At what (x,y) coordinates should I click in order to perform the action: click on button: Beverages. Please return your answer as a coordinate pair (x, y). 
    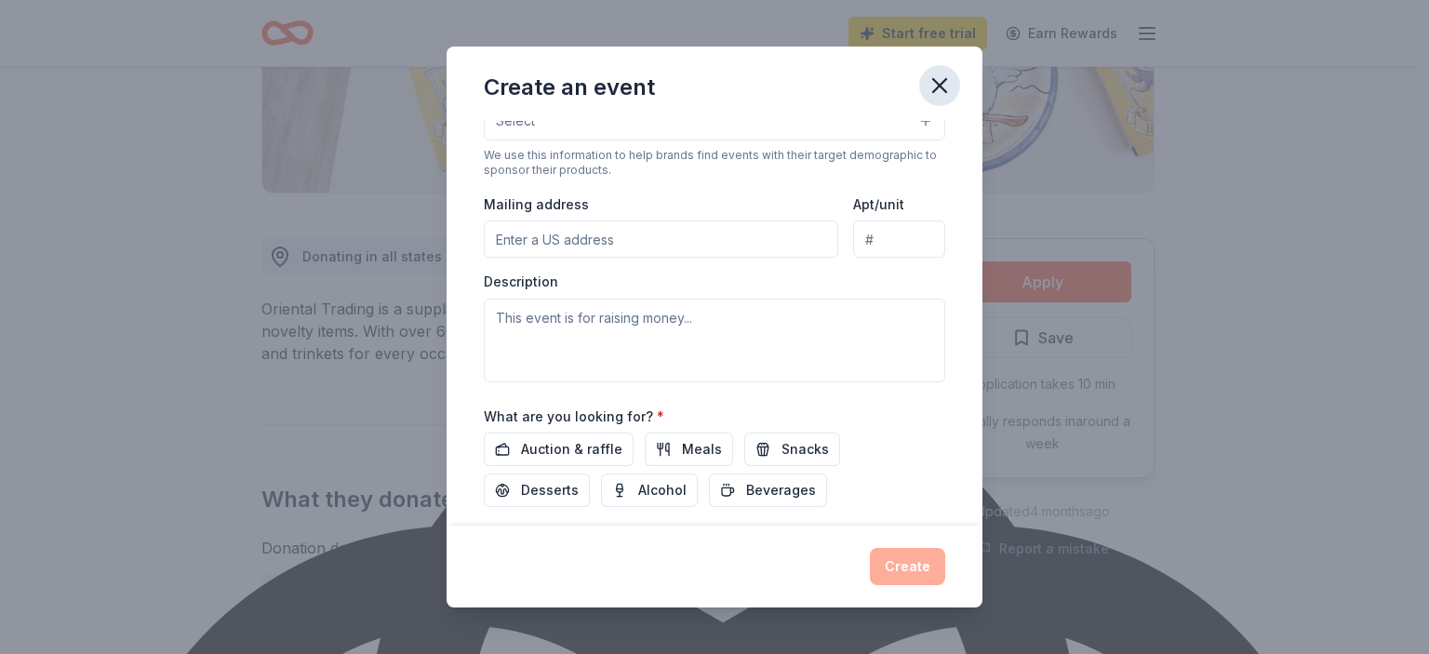
    Looking at the image, I should click on (768, 490).